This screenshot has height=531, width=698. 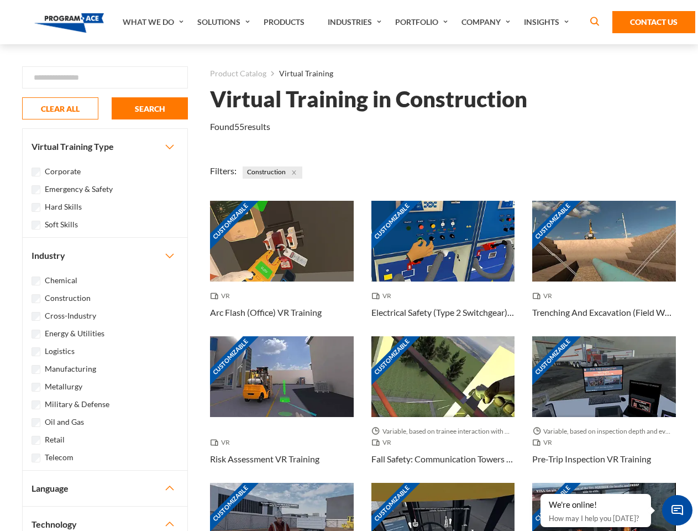 What do you see at coordinates (77, 404) in the screenshot?
I see `label: Military & Defense` at bounding box center [77, 404].